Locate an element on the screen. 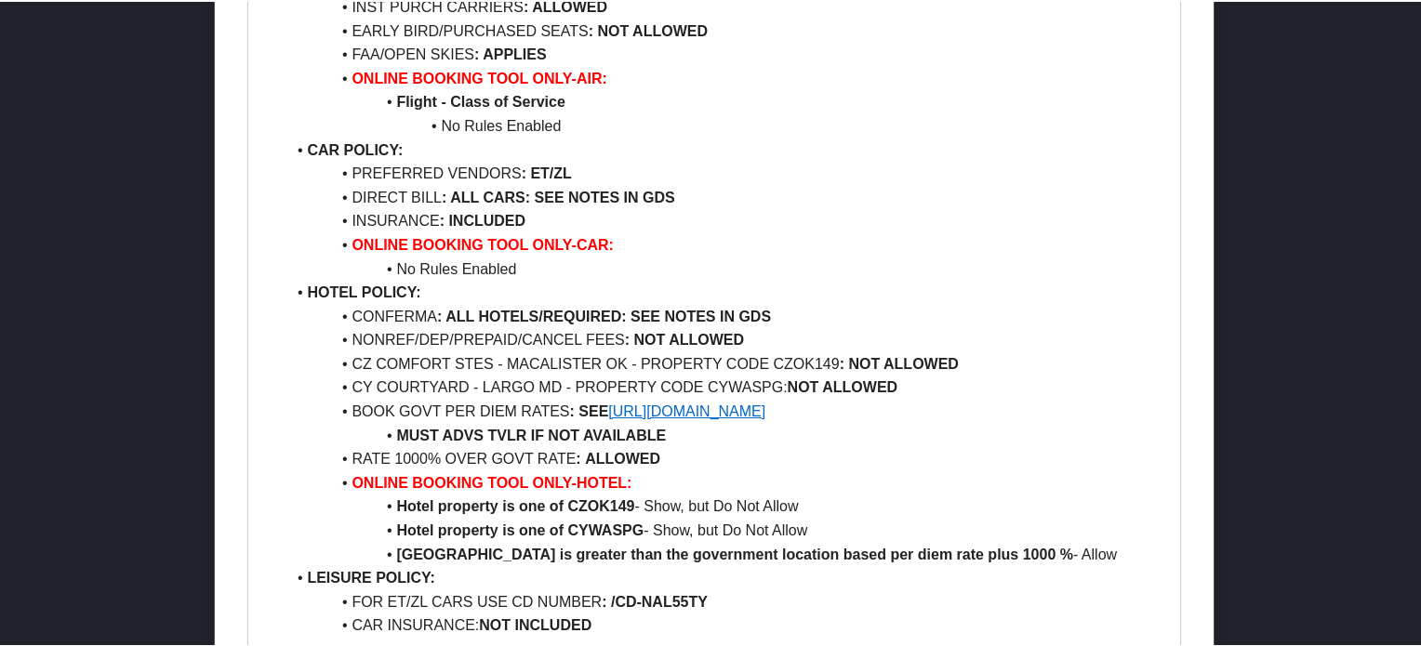 This screenshot has height=646, width=1421. strong: MUST ADVS TVLR IF NOT AVAILABLE is located at coordinates (531, 433).